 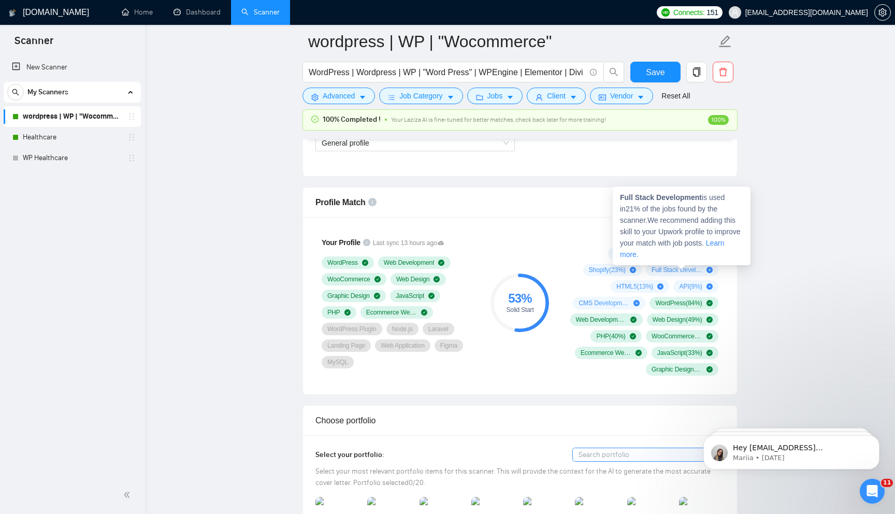 I want to click on span: user, so click(x=539, y=97).